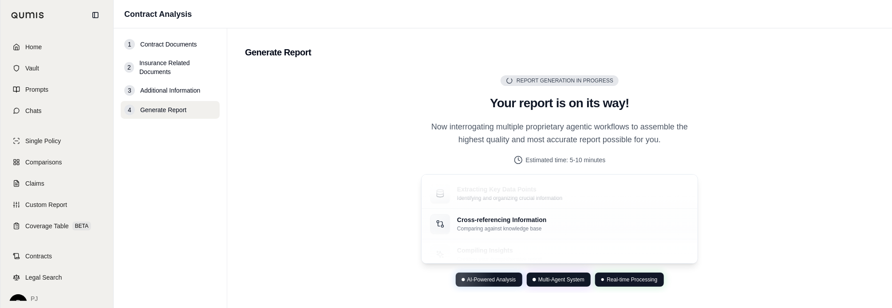 The image size is (892, 308). Describe the element at coordinates (163, 110) in the screenshot. I see `span: Generate Report` at that location.